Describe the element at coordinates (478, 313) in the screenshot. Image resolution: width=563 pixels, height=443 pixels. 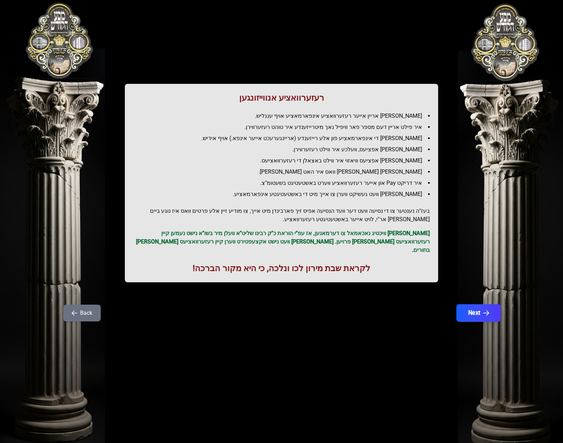
I see `button: Next` at that location.